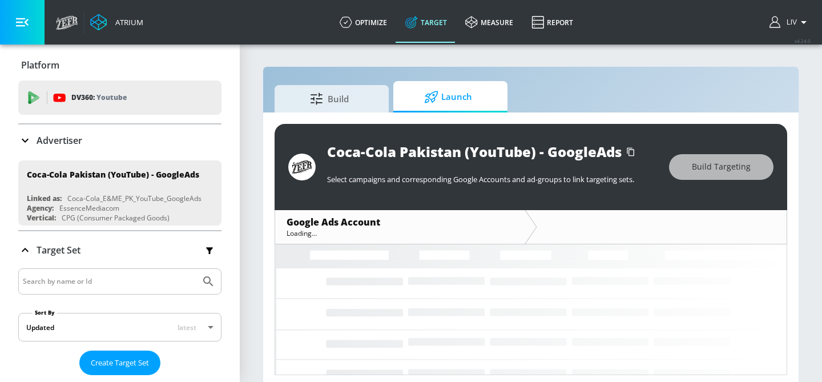 This screenshot has height=382, width=822. Describe the element at coordinates (120, 98) in the screenshot. I see `div: DV360: Youtube` at that location.